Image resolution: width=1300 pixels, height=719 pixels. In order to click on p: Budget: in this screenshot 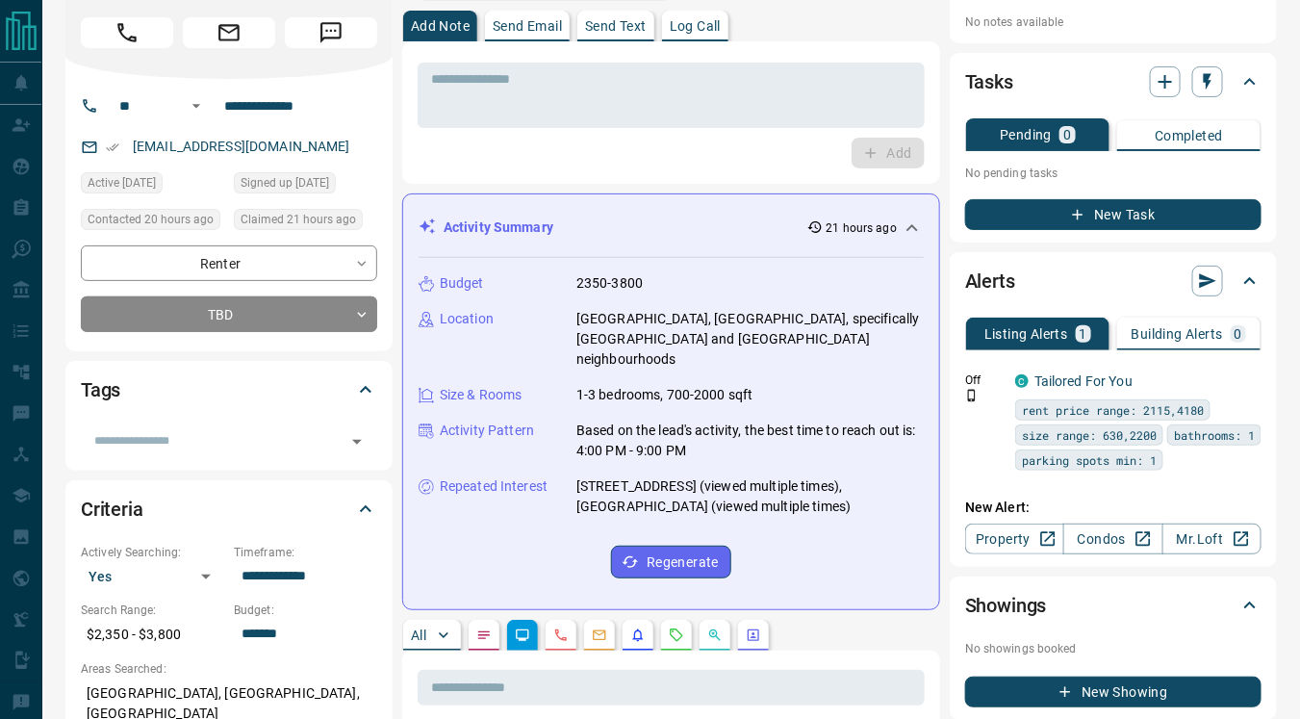, I will do `click(305, 610)`.